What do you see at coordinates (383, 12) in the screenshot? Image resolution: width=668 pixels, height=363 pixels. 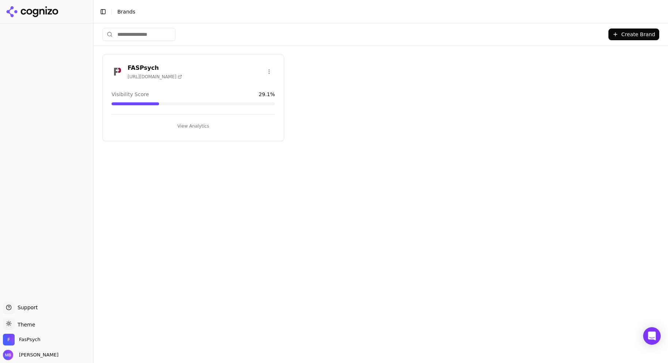 I see `nav: breadcrumb` at bounding box center [383, 12].